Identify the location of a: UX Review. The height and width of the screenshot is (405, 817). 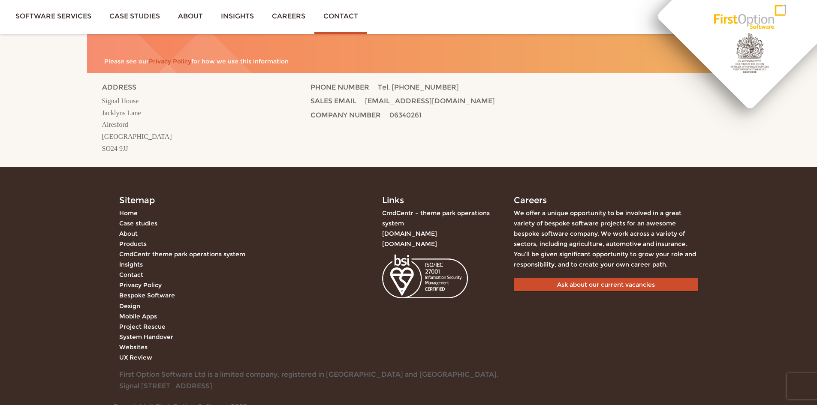
(136, 358).